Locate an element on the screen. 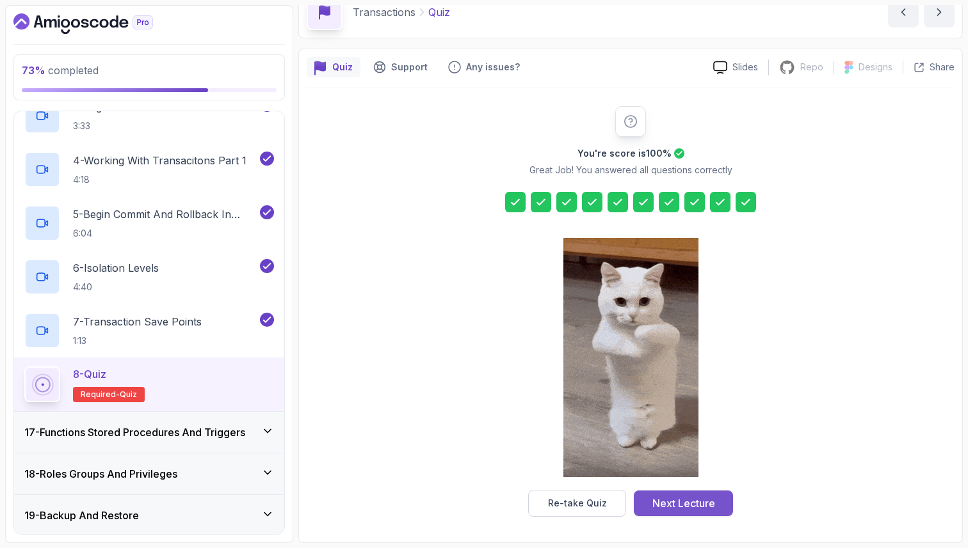  p: Slides is located at coordinates (745, 67).